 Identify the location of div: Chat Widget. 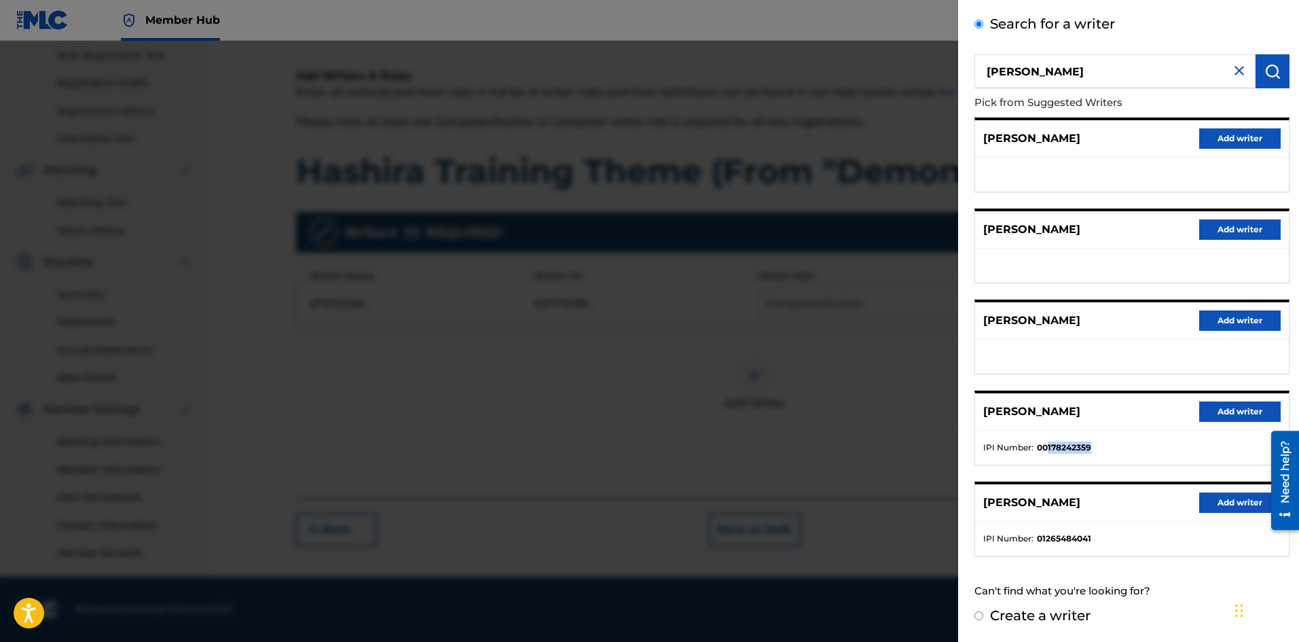
(1265, 609).